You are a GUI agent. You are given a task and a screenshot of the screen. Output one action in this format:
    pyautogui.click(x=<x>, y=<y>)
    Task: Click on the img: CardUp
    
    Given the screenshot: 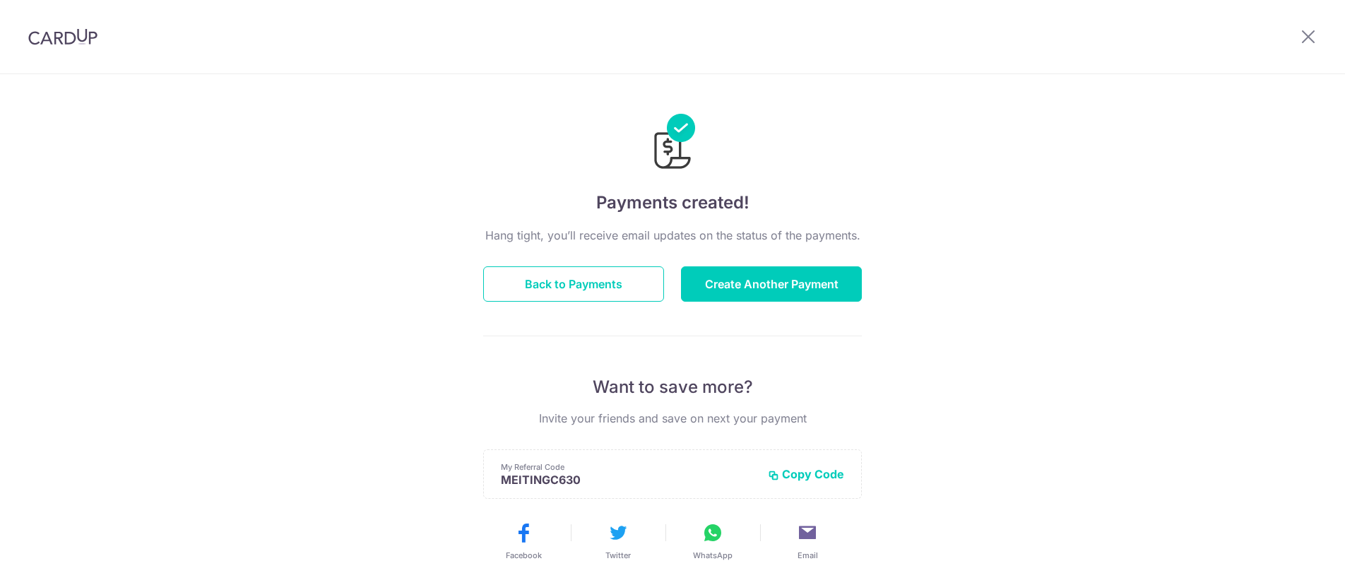 What is the action you would take?
    pyautogui.click(x=63, y=37)
    